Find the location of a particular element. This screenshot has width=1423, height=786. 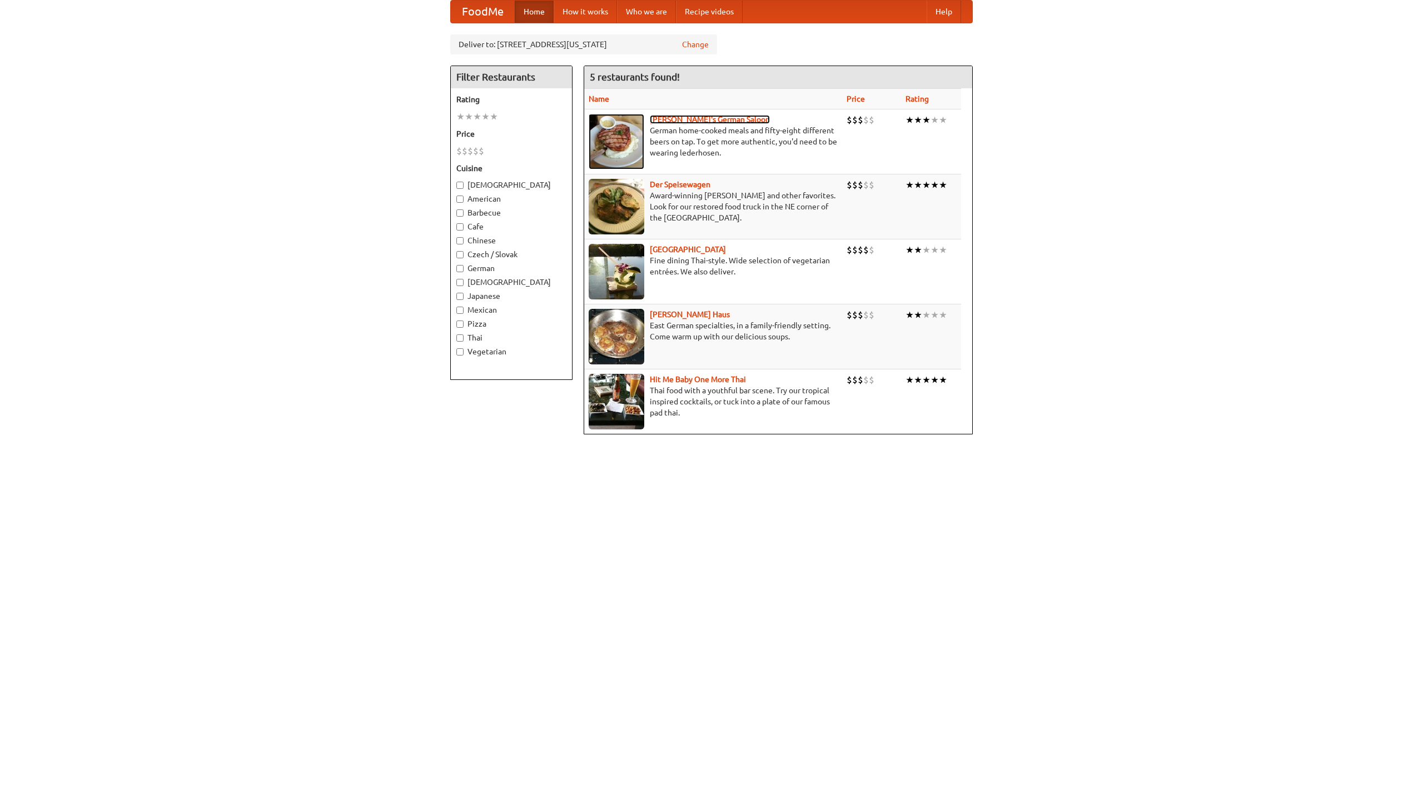

label: Cafe is located at coordinates (511, 227).